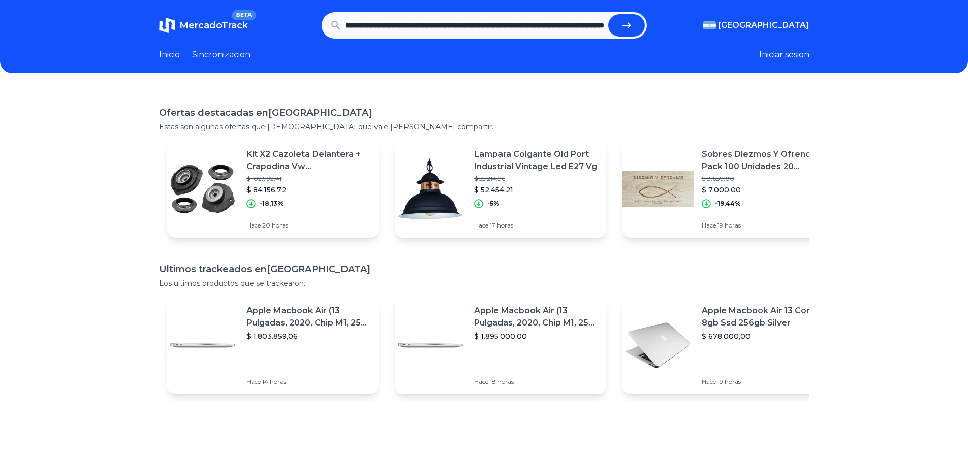 Image resolution: width=968 pixels, height=455 pixels. Describe the element at coordinates (536, 190) in the screenshot. I see `p: $ 52.454,21` at that location.